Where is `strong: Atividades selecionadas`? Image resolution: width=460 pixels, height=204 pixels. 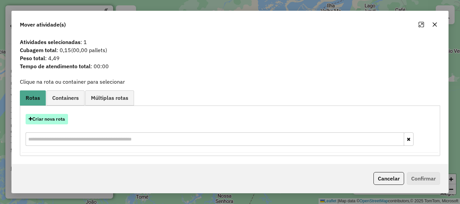
strong: Atividades selecionadas is located at coordinates (50, 42).